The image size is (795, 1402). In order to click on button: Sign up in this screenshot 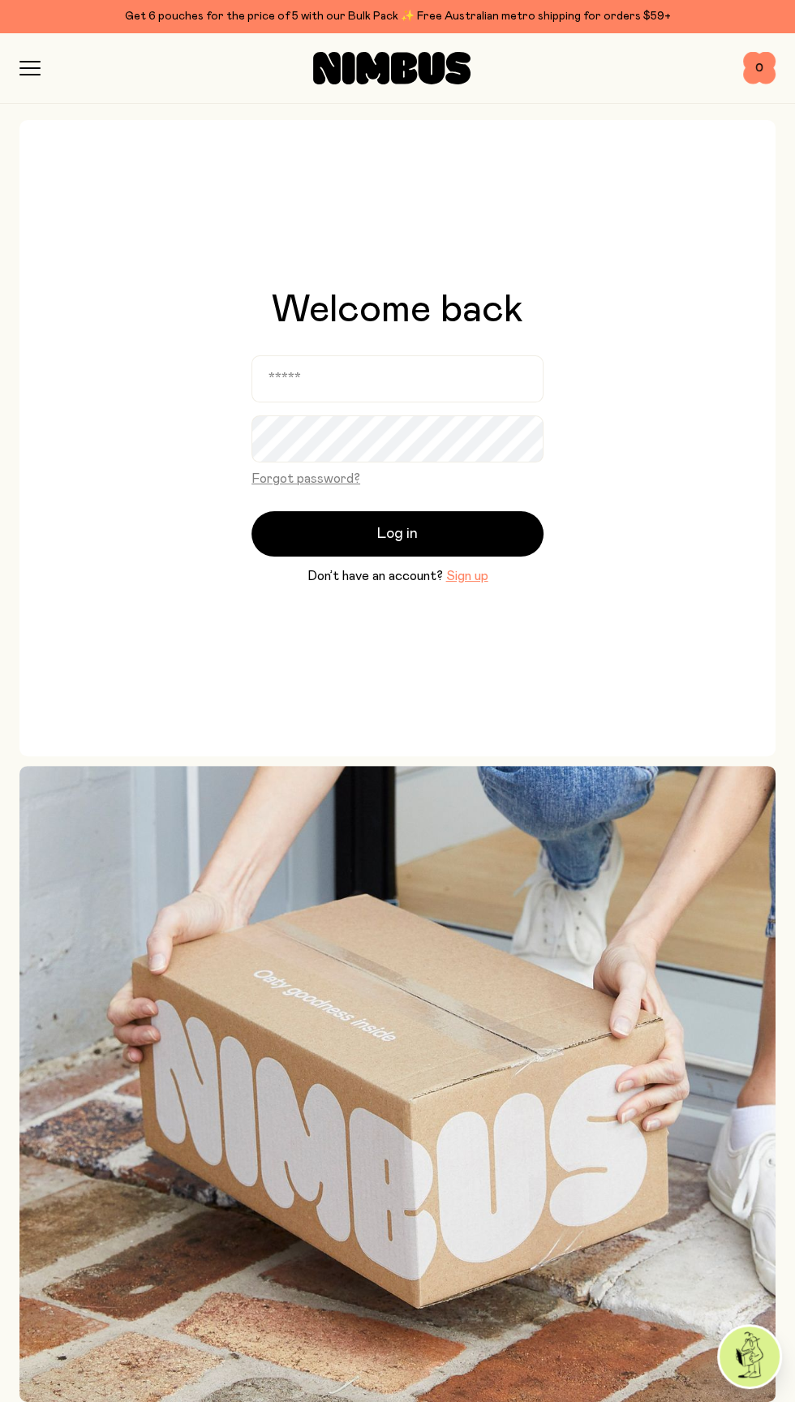, I will do `click(467, 576)`.